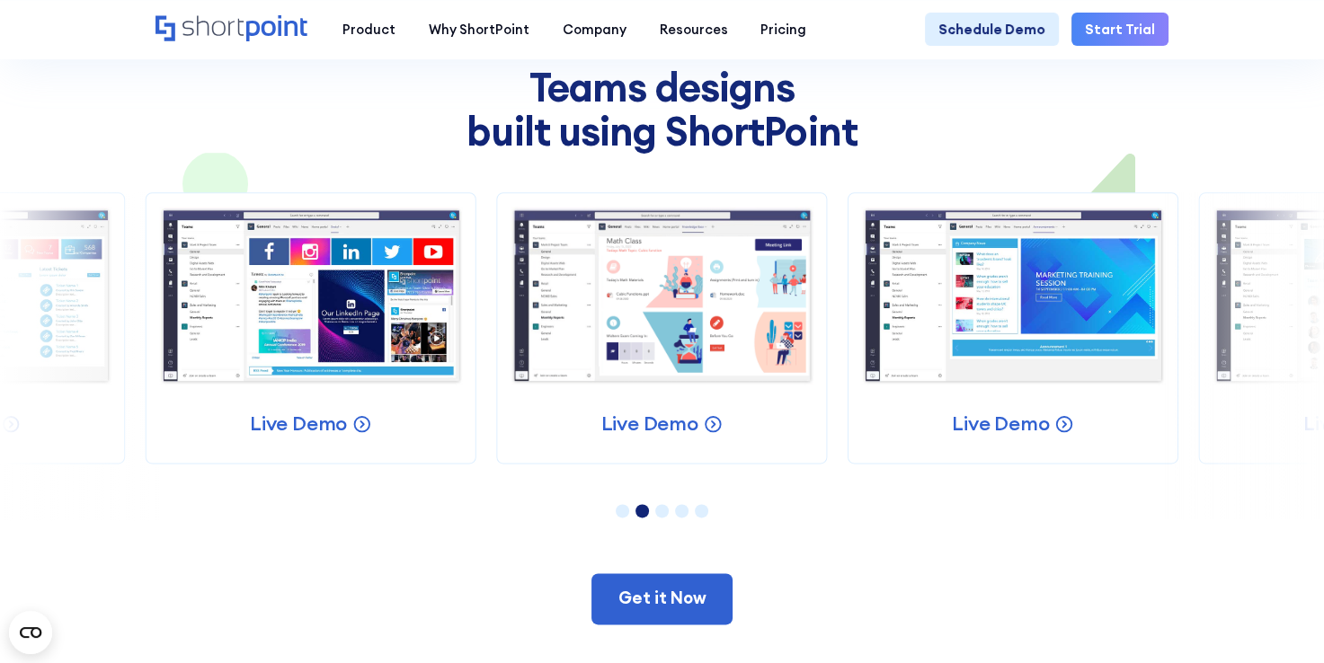  Describe the element at coordinates (991, 29) in the screenshot. I see `a: Schedule Demo` at that location.